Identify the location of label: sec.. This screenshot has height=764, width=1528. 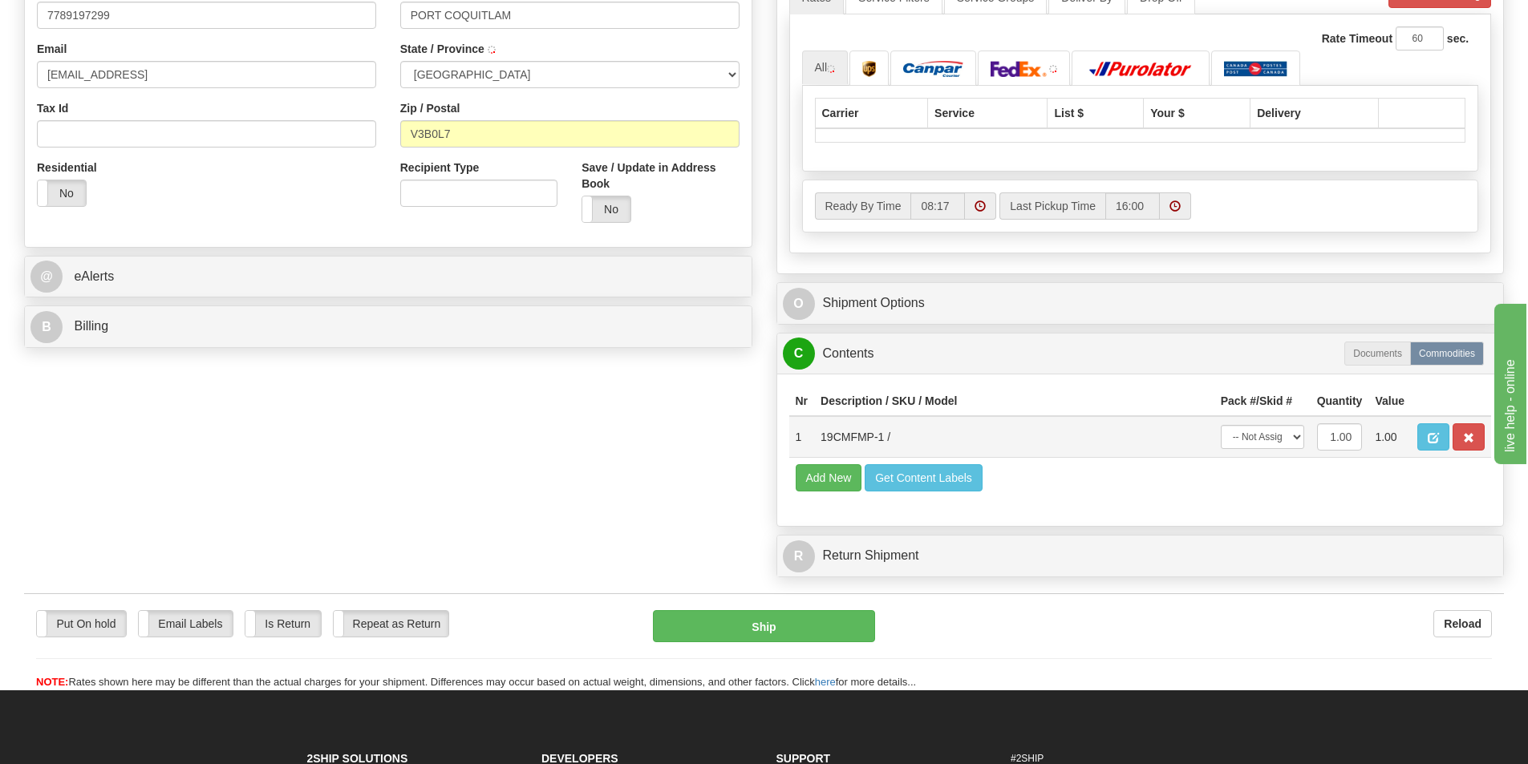
(1457, 38).